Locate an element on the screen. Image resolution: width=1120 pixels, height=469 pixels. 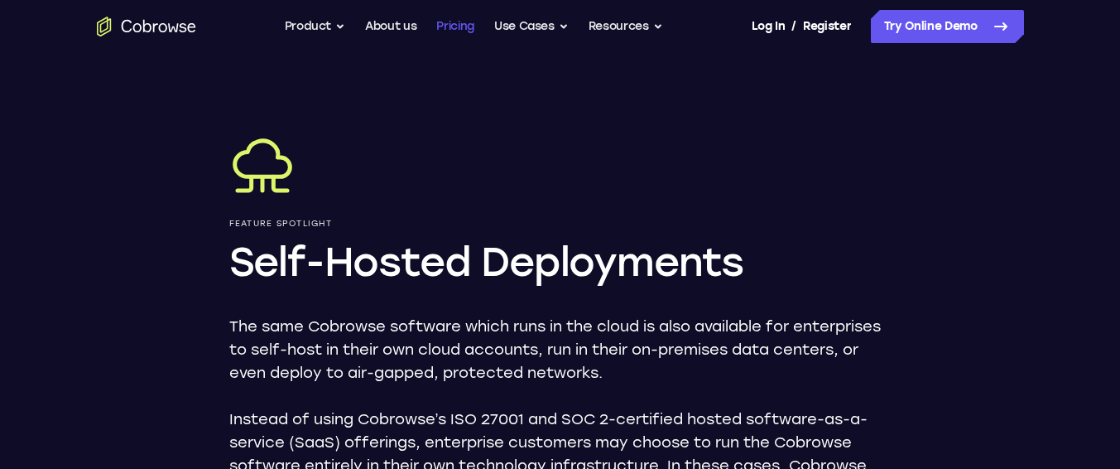
a: Go to the home page is located at coordinates (147, 26).